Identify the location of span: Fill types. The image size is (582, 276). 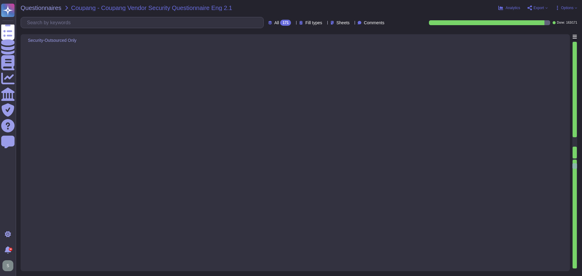
(313, 23).